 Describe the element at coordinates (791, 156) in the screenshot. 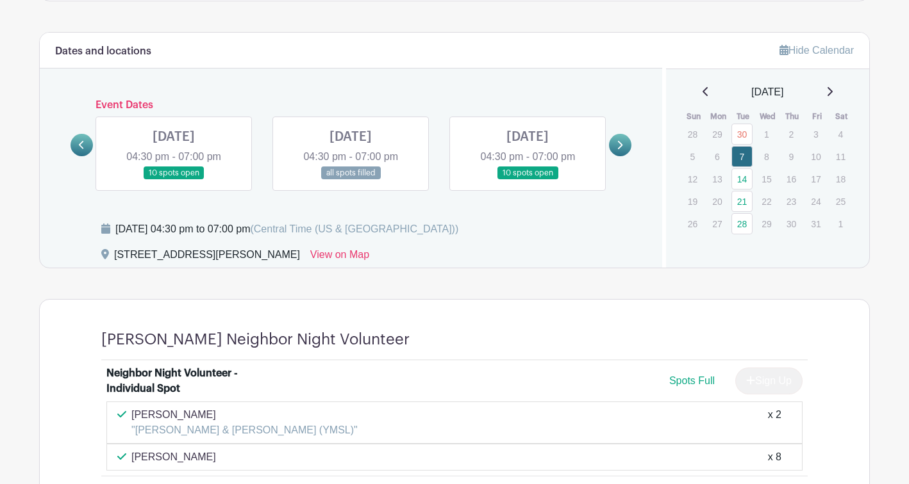

I see `p: 9` at that location.